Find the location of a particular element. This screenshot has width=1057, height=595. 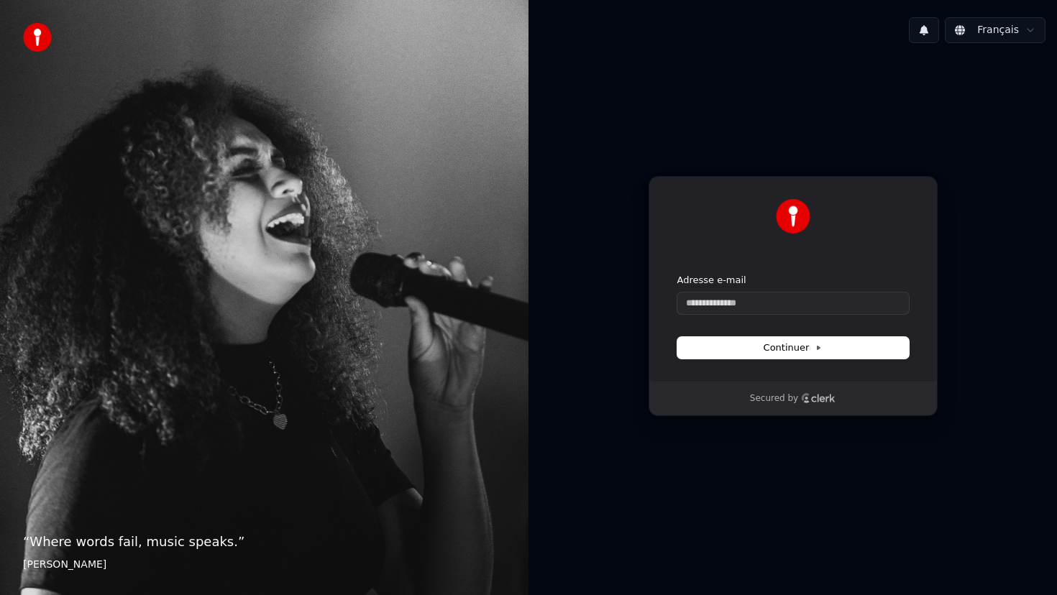

span: Continuer is located at coordinates (793, 348).